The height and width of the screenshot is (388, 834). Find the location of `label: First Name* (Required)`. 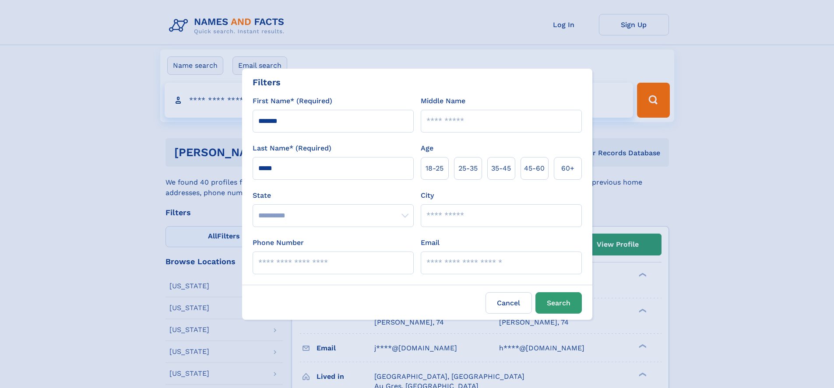

label: First Name* (Required) is located at coordinates (292, 101).